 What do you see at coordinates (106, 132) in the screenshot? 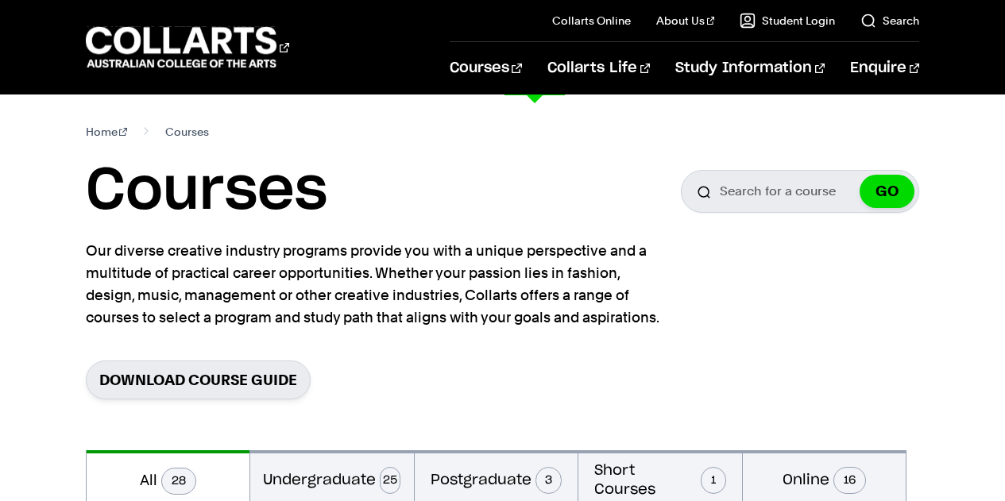
I see `a: Home` at bounding box center [106, 132].